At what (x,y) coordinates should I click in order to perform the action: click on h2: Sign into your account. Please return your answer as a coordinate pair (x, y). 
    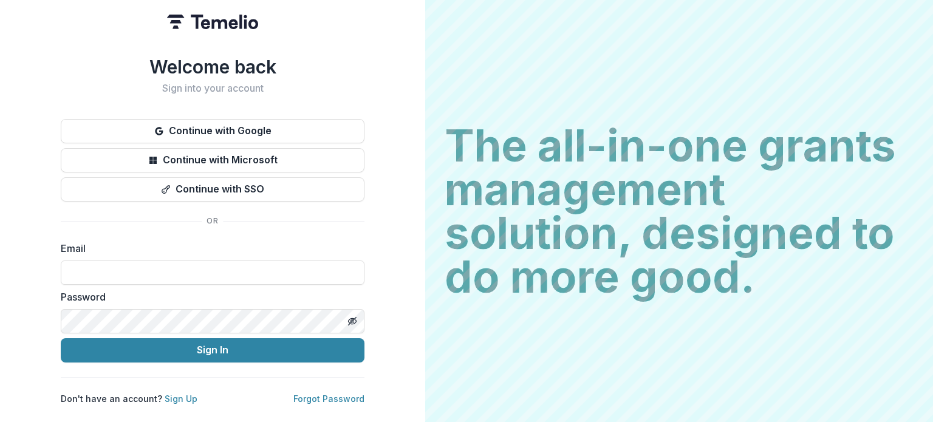
    Looking at the image, I should click on (213, 88).